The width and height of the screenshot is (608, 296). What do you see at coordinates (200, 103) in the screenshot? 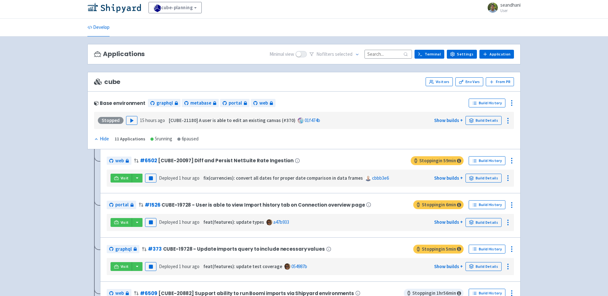
I see `a: metabase` at bounding box center [200, 103].